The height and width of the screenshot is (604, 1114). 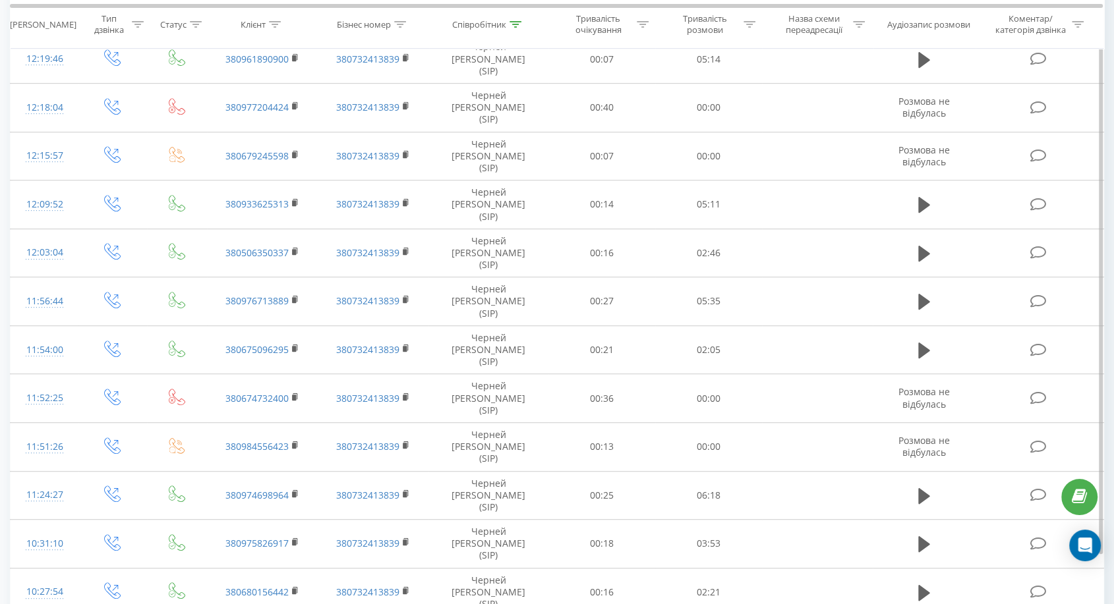 I want to click on td: 02:05, so click(x=708, y=350).